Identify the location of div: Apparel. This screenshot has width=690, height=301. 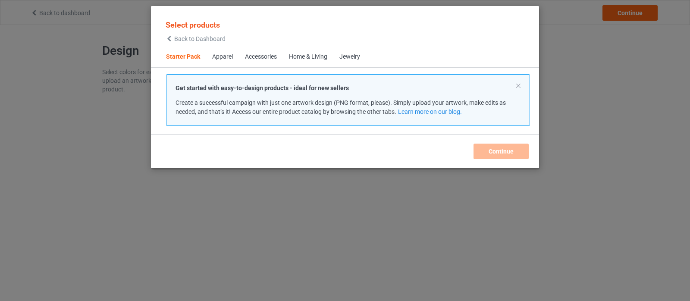
(222, 57).